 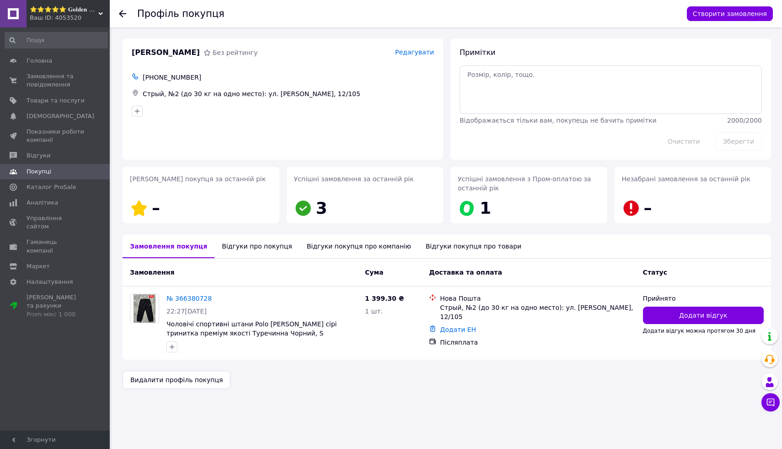 What do you see at coordinates (39, 172) in the screenshot?
I see `span: Покупці` at bounding box center [39, 172].